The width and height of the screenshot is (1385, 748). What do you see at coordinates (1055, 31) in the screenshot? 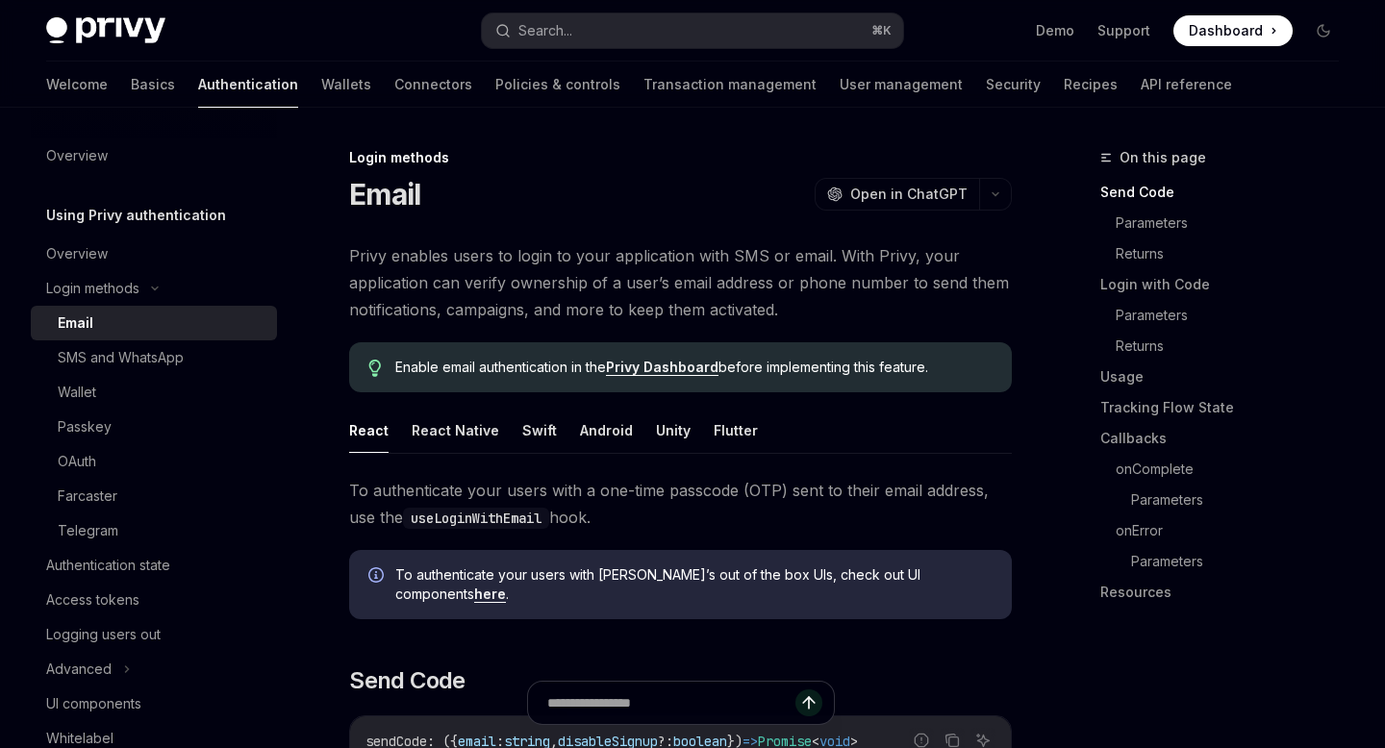
I see `a: Demo` at bounding box center [1055, 31].